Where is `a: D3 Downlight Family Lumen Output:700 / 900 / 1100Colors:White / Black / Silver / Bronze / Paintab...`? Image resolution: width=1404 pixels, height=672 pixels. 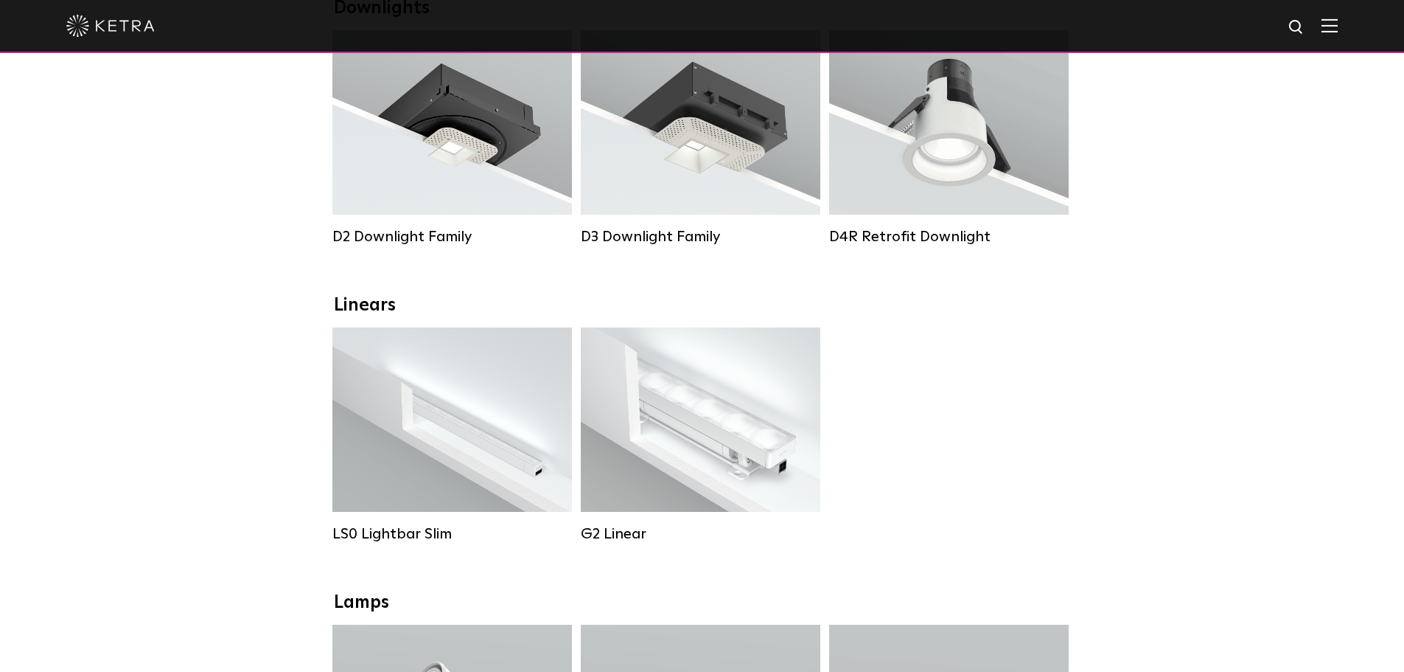
a: D3 Downlight Family Lumen Output:700 / 900 / 1100Colors:White / Black / Silver / Bronze / Paintab... is located at coordinates (700, 138).